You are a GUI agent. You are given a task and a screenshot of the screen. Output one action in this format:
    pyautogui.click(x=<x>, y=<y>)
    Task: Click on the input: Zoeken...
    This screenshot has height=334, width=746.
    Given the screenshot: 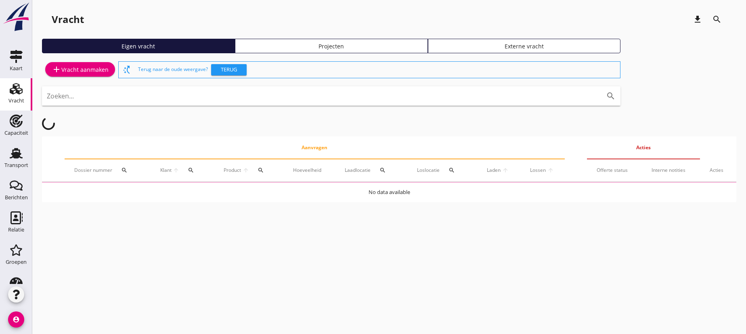 What is the action you would take?
    pyautogui.click(x=320, y=96)
    